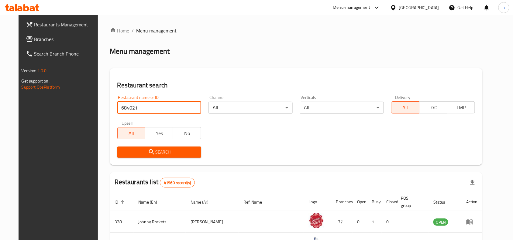 Image resolution: width=513 pixels, height=240 pixels. What do you see at coordinates (440, 222) in the screenshot?
I see `span: OPEN` at bounding box center [440, 222].